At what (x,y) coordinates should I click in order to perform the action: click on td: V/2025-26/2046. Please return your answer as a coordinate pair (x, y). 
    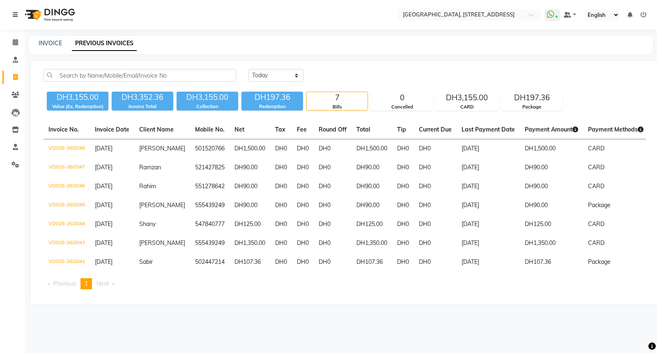
    Looking at the image, I should click on (67, 186).